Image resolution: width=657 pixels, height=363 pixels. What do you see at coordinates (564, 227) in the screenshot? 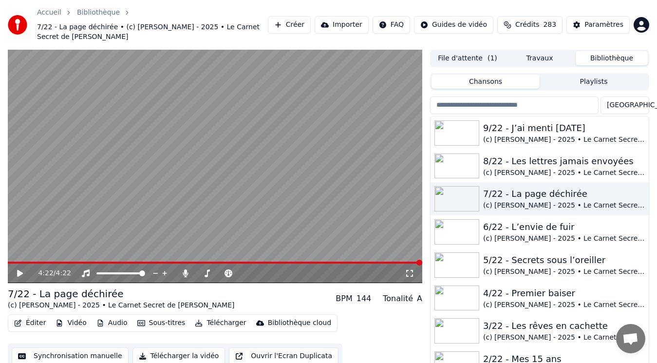
I see `div: 6/22 - L’envie de fuir` at bounding box center [564, 227].